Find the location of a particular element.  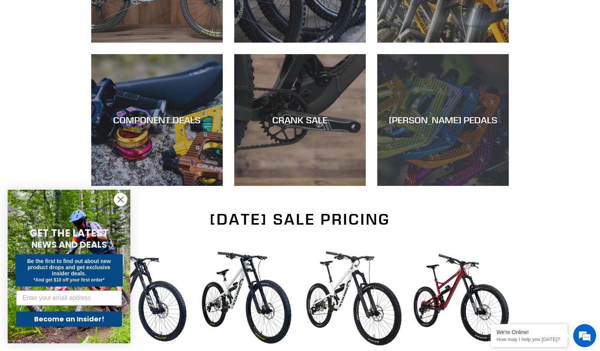

div: We're Online! is located at coordinates (529, 332).